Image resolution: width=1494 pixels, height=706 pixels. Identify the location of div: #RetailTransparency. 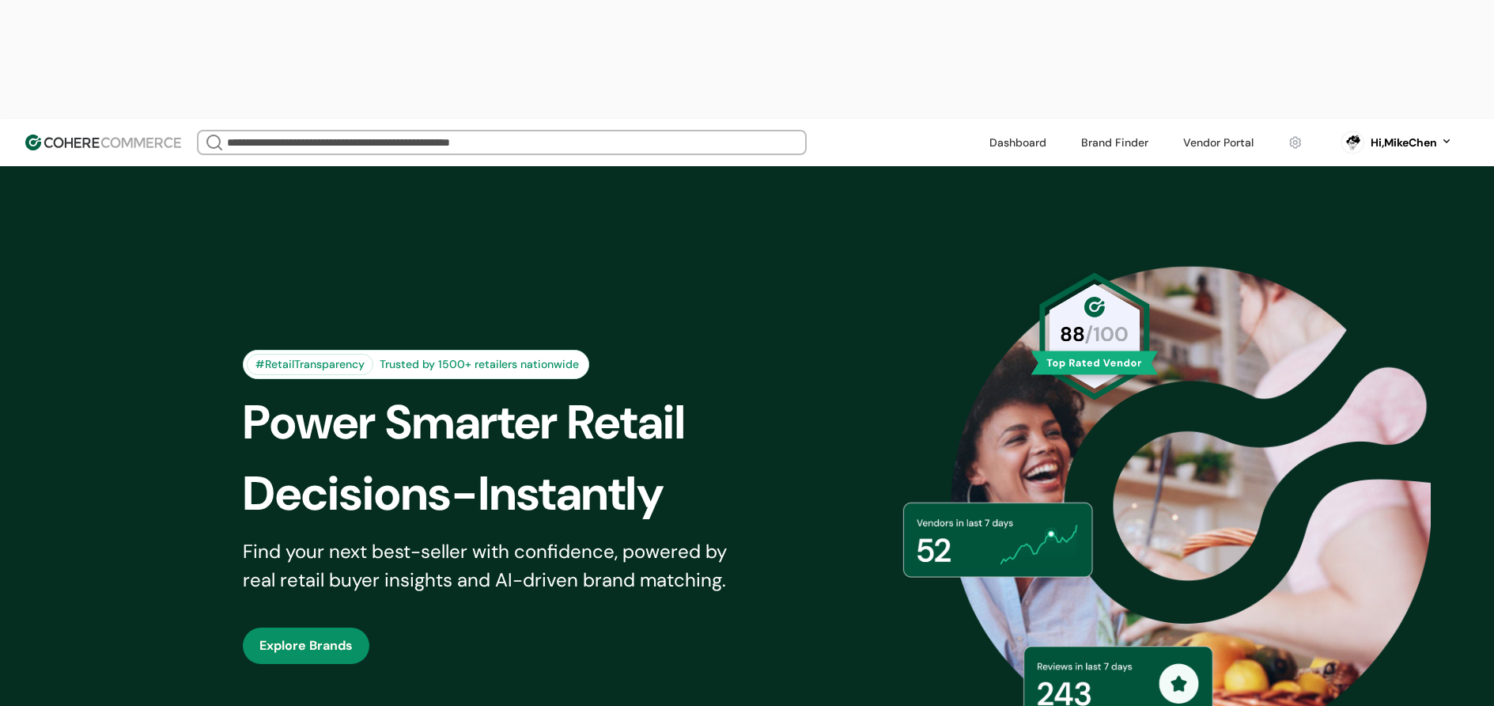
(310, 364).